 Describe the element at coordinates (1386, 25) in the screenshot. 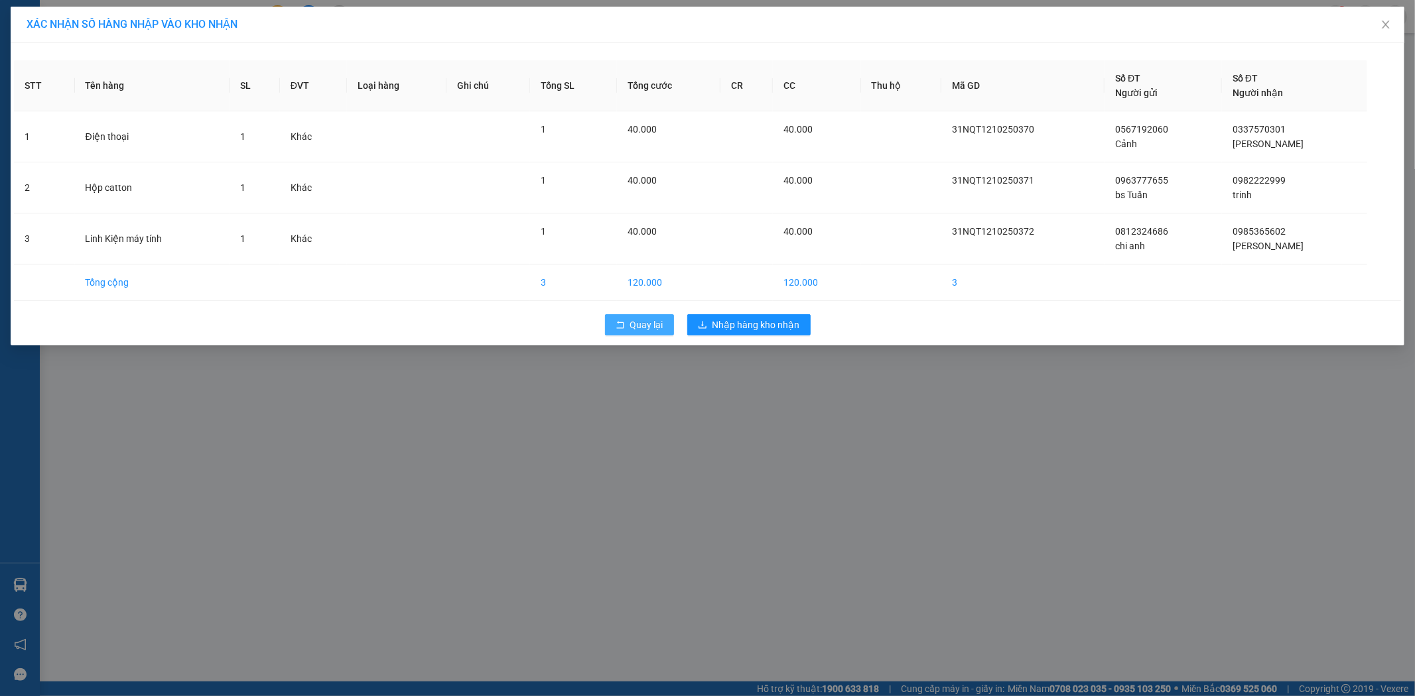

I see `button: Close` at that location.